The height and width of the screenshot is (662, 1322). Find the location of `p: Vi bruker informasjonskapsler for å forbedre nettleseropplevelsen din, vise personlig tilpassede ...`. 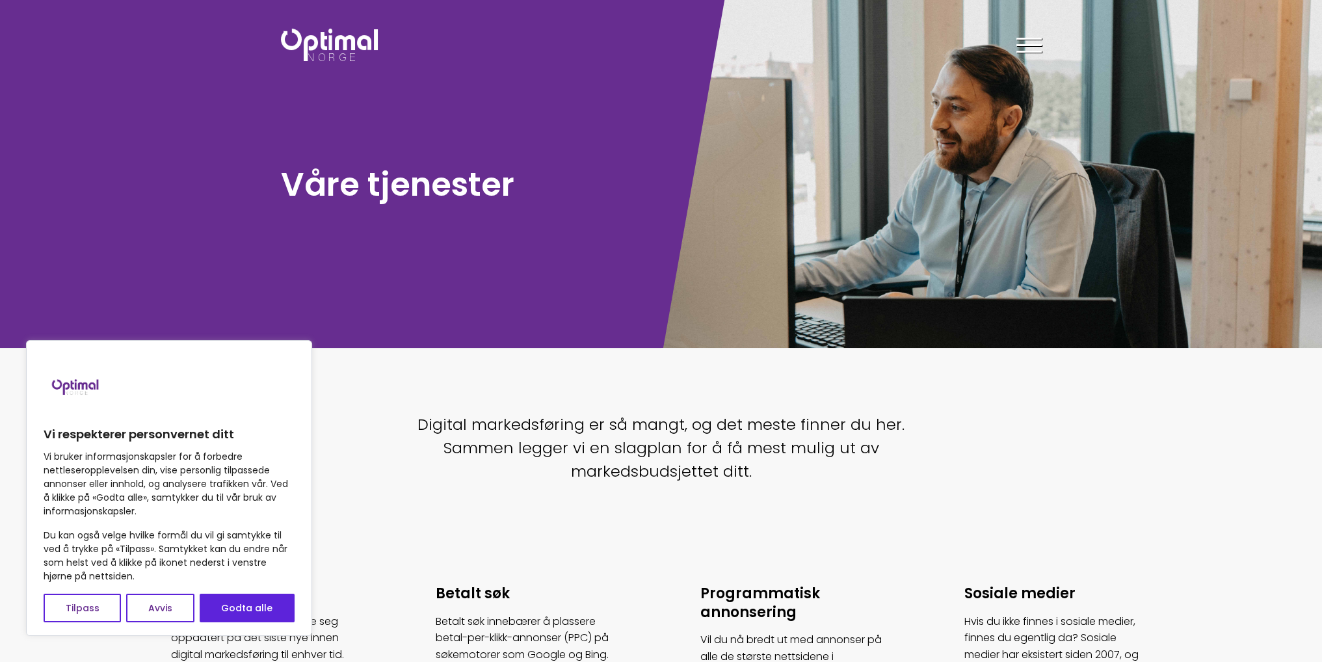

p: Vi bruker informasjonskapsler for å forbedre nettleseropplevelsen din, vise personlig tilpassede ... is located at coordinates (169, 484).